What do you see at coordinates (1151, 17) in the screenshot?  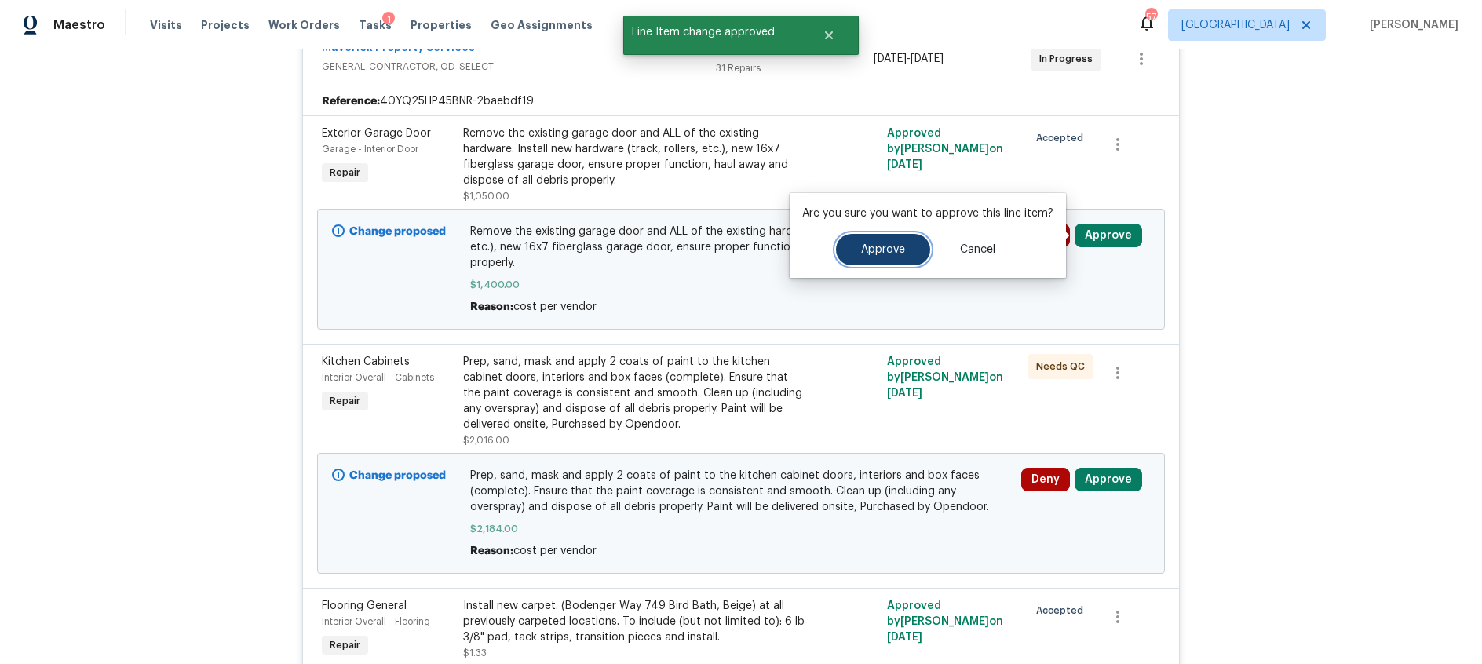 I see `div: 57` at bounding box center [1151, 17].